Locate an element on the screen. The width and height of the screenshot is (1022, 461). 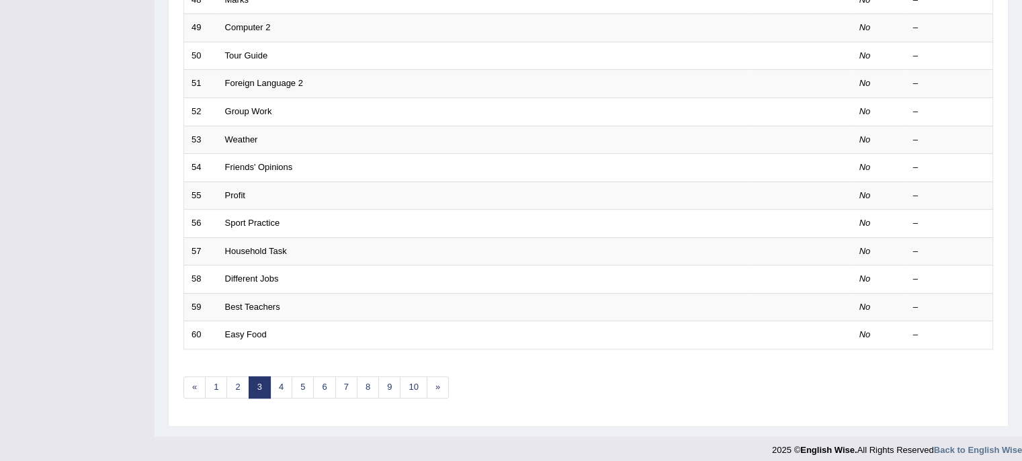
a: Friends' Opinions is located at coordinates (259, 167).